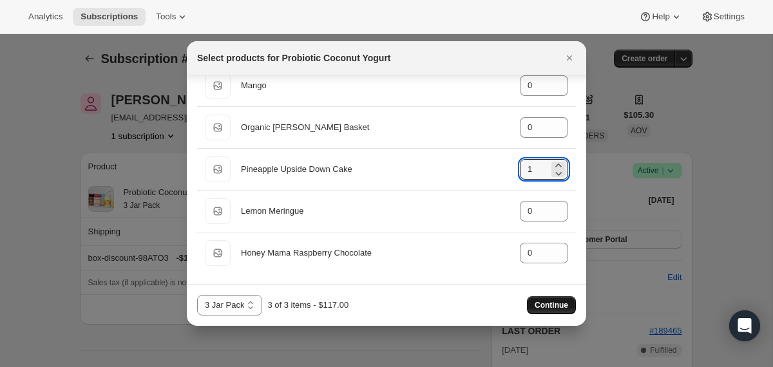 Image resolution: width=773 pixels, height=367 pixels. Describe the element at coordinates (551, 305) in the screenshot. I see `span: Continue` at that location.